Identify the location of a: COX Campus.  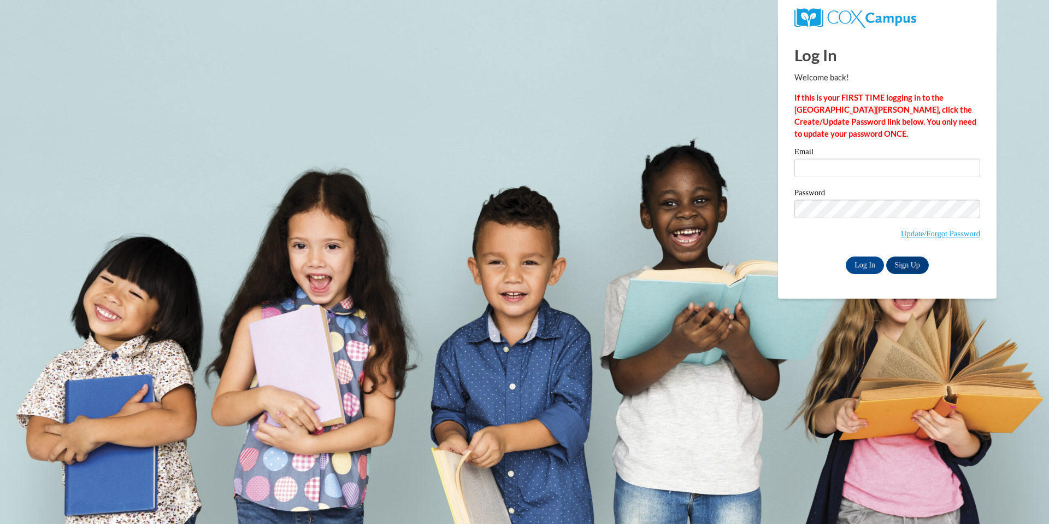
(855, 17).